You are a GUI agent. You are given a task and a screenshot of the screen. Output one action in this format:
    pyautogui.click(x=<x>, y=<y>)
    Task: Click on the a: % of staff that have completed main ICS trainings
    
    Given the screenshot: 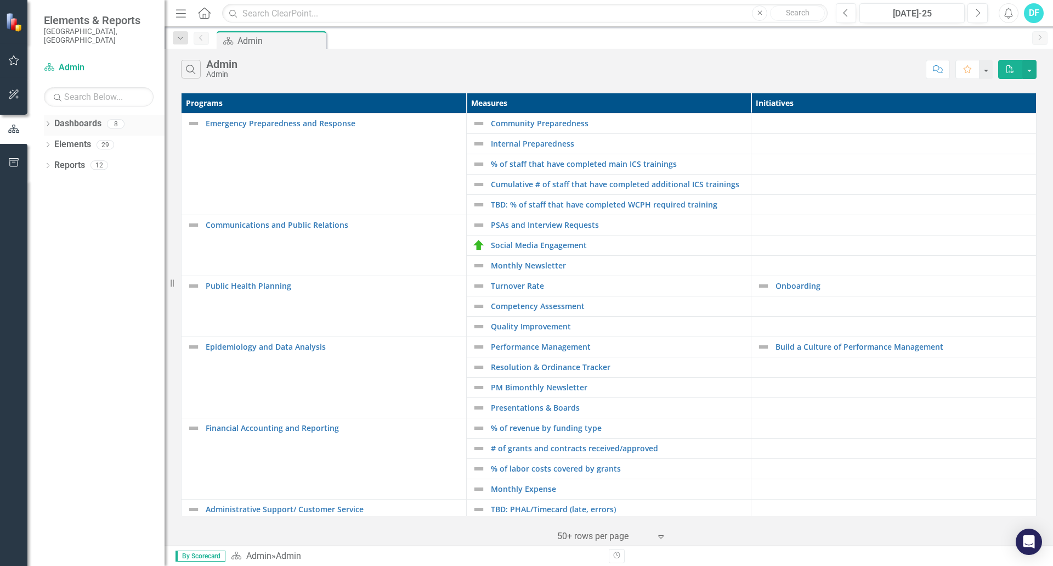 What is the action you would take?
    pyautogui.click(x=618, y=164)
    